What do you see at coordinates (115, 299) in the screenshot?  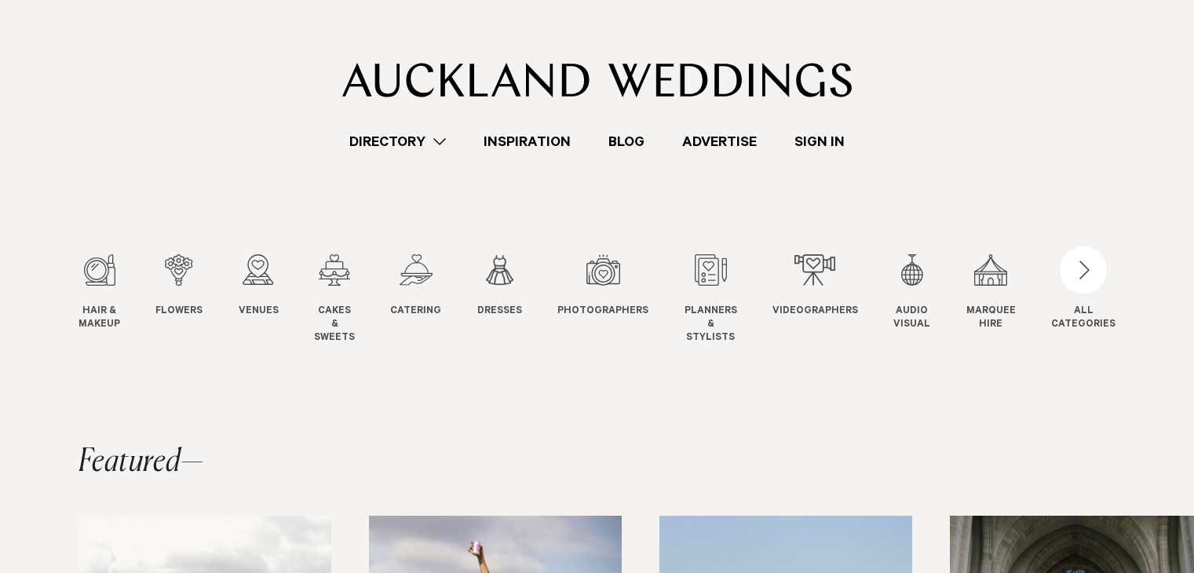 I see `swiper-slide: 1 / 12` at bounding box center [115, 299].